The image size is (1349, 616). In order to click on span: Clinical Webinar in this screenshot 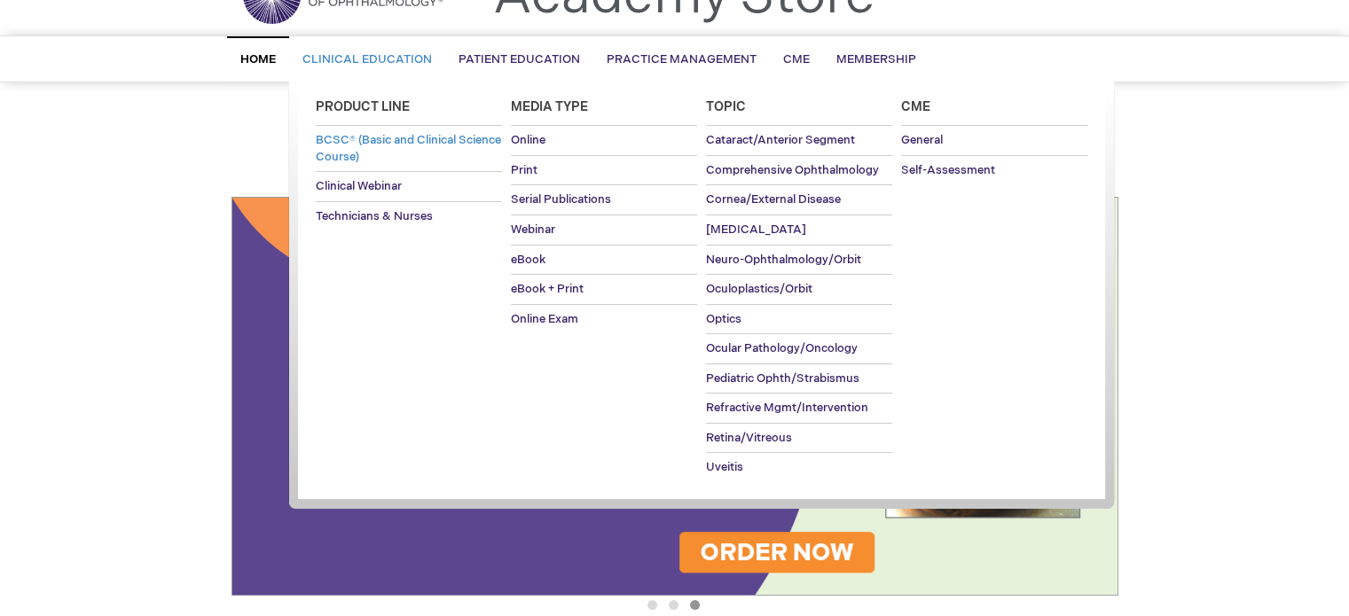, I will do `click(358, 186)`.